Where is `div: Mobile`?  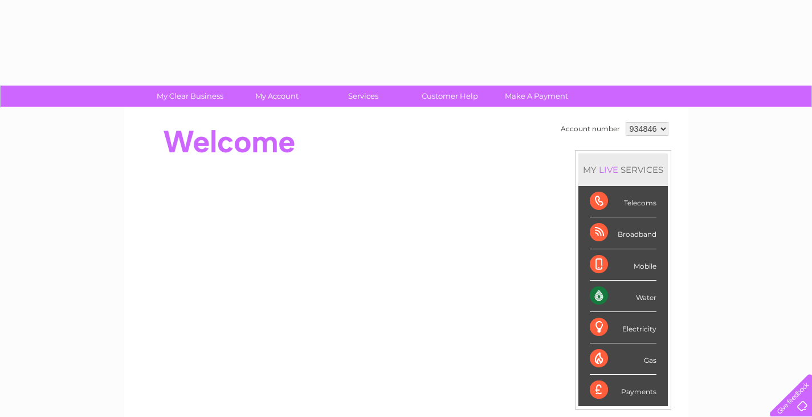
div: Mobile is located at coordinates (623, 265).